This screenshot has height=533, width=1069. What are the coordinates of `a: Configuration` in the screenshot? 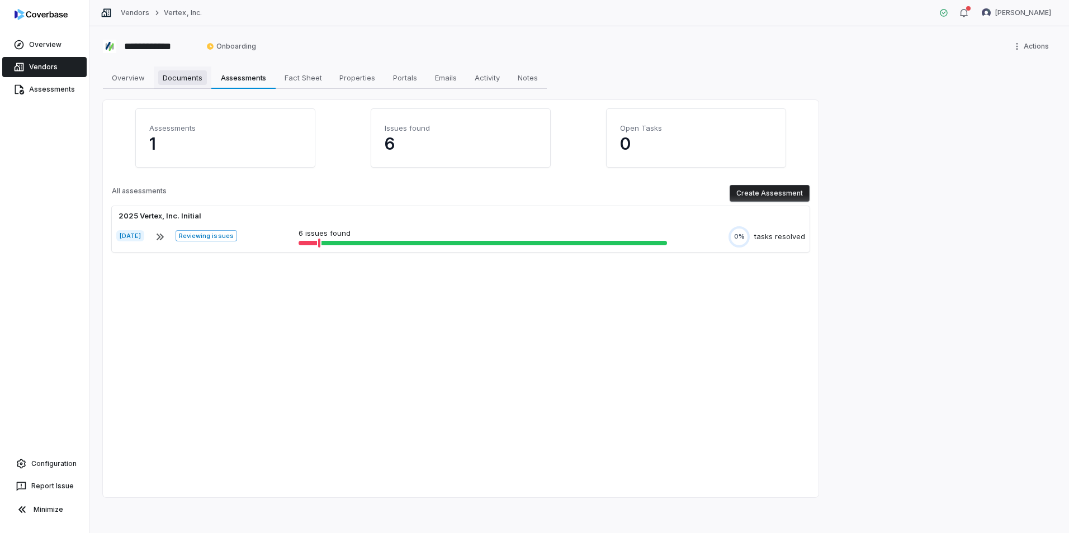 It's located at (44, 464).